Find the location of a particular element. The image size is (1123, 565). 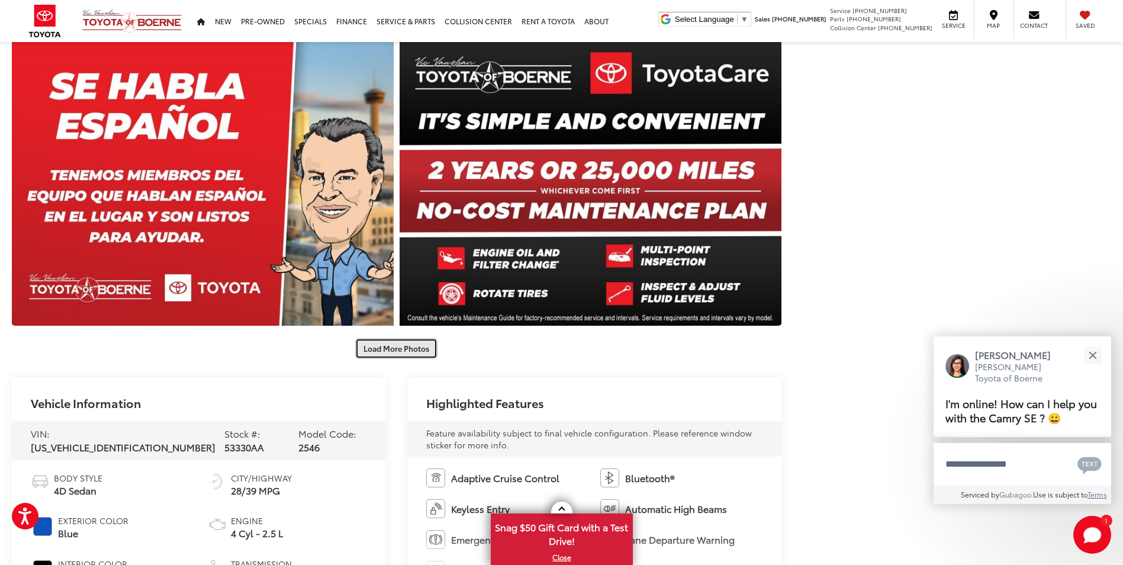

a: Terms is located at coordinates (1097, 494).